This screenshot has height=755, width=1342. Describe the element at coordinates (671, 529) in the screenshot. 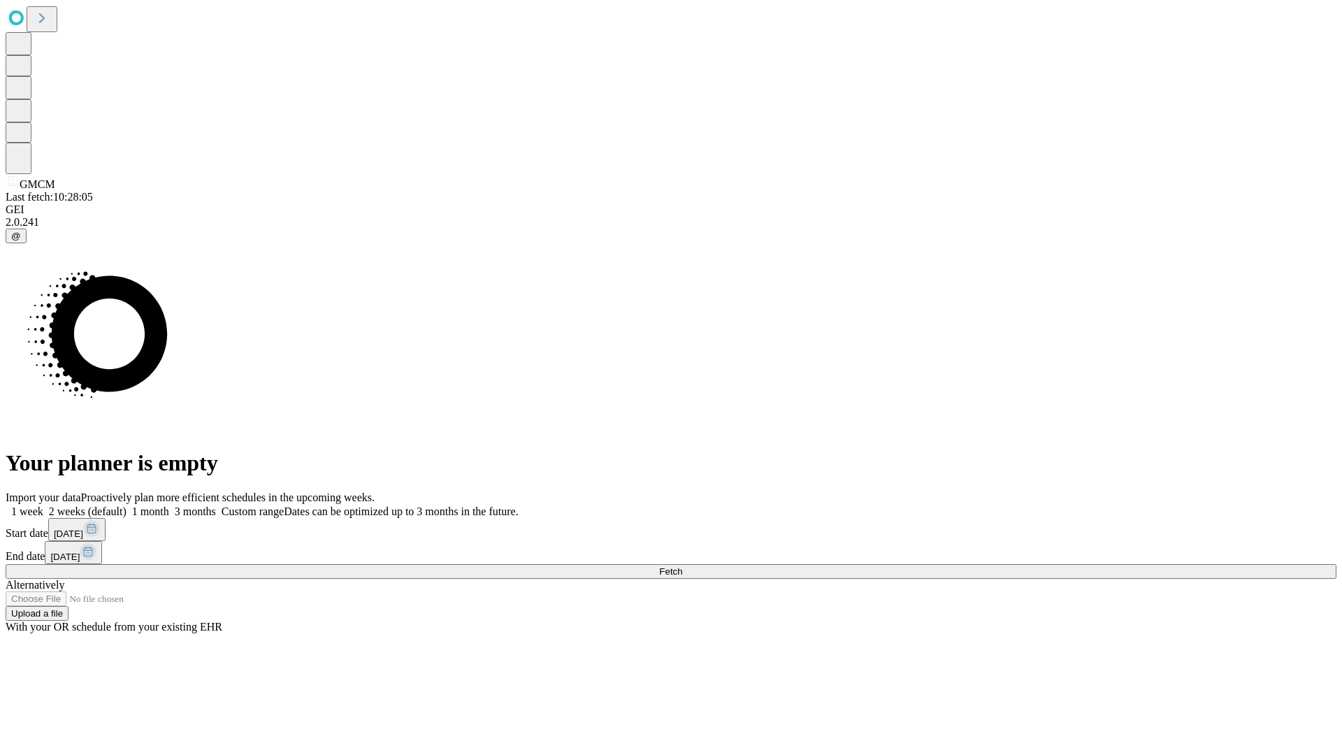

I see `div: Start date` at that location.